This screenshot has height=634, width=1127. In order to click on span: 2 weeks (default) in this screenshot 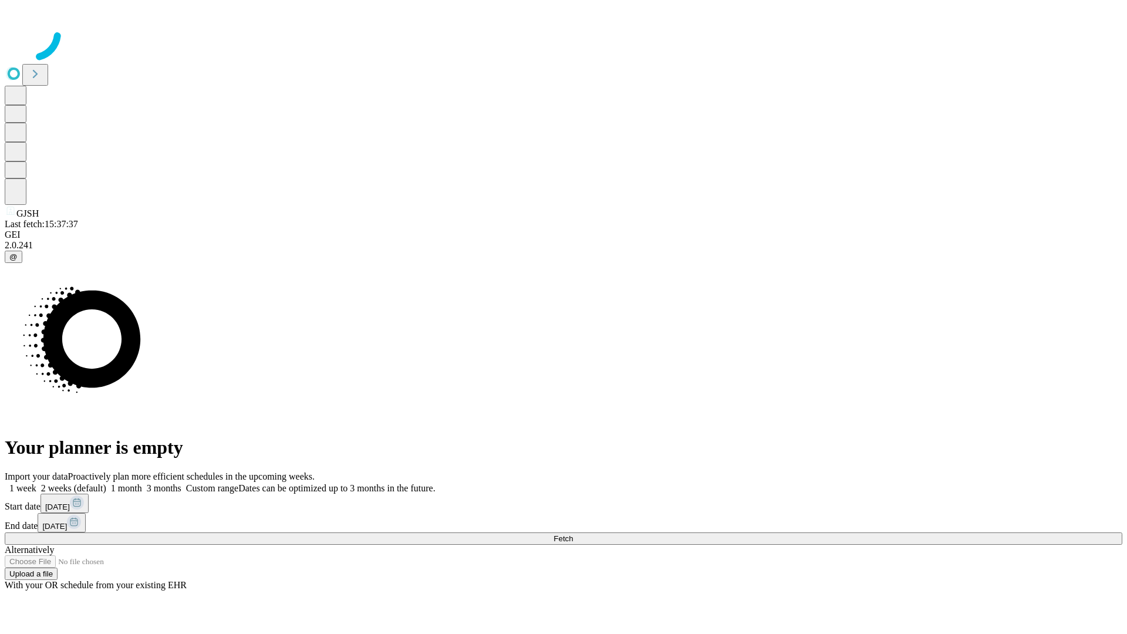, I will do `click(73, 488)`.